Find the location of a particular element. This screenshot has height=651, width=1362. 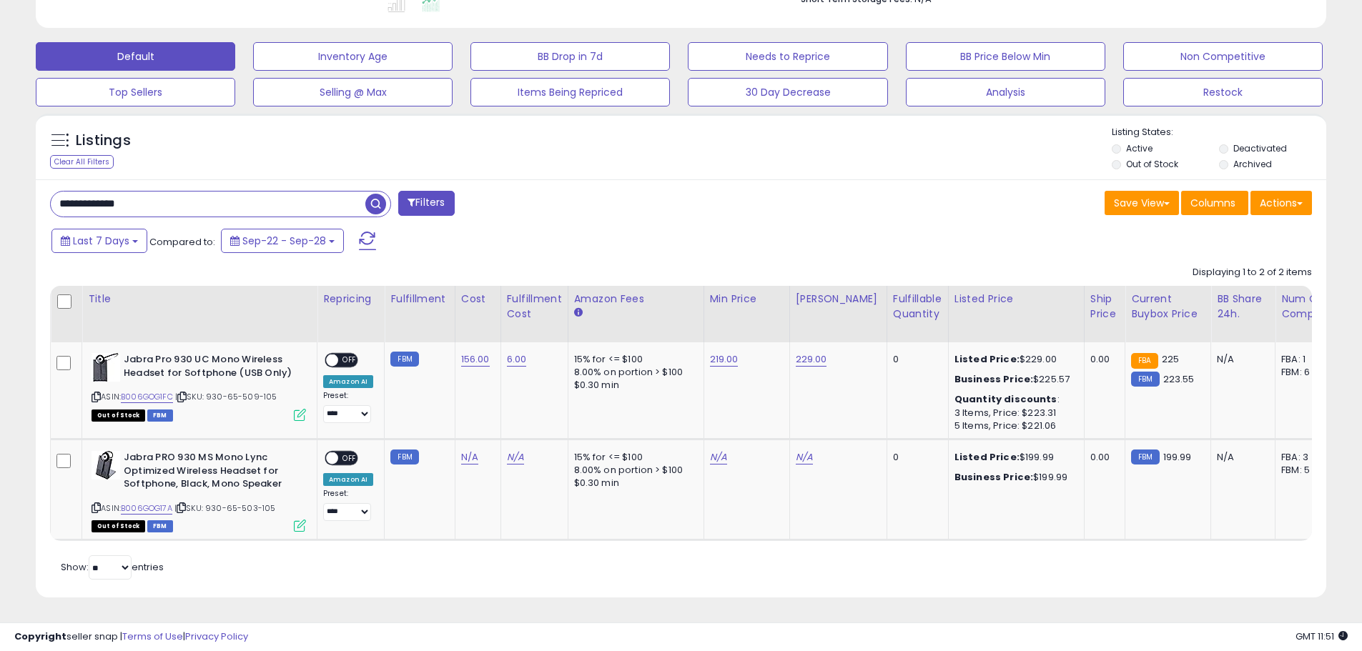

div: FBA: 1 is located at coordinates (1305, 360).